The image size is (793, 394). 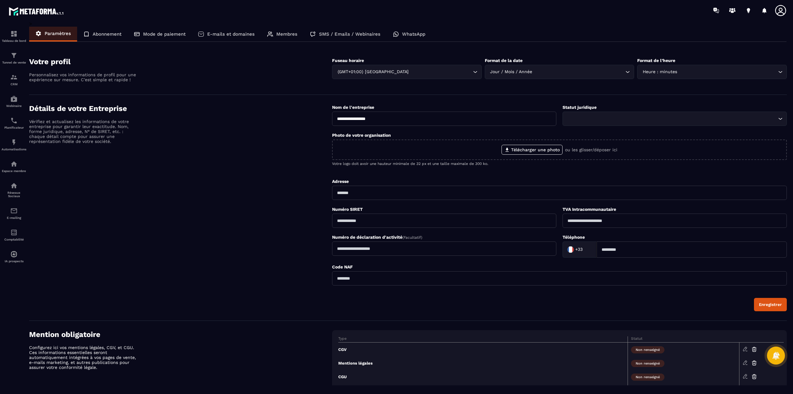 What do you see at coordinates (483, 349) in the screenshot?
I see `td: CGV` at bounding box center [483, 349].